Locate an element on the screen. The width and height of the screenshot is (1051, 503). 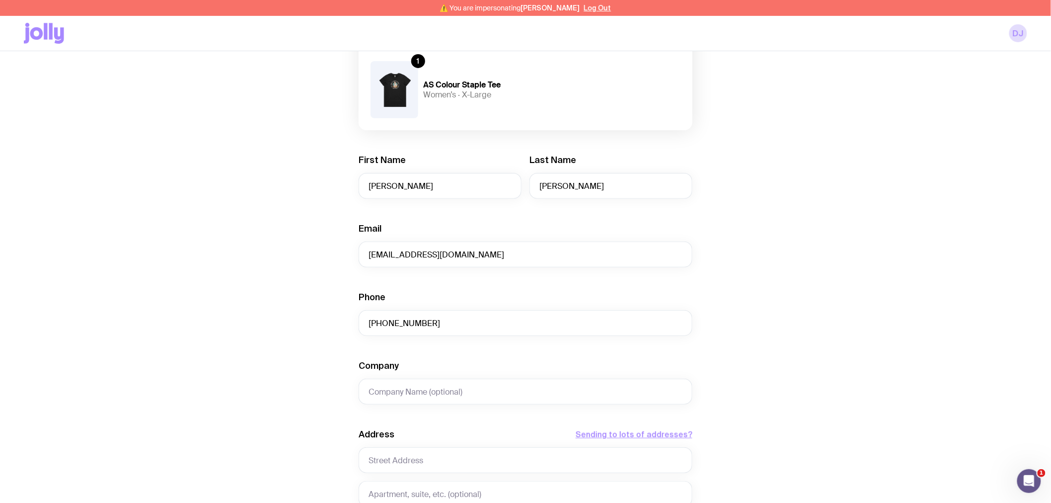
h4: AS Colour Staple Tee is located at coordinates (471, 85).